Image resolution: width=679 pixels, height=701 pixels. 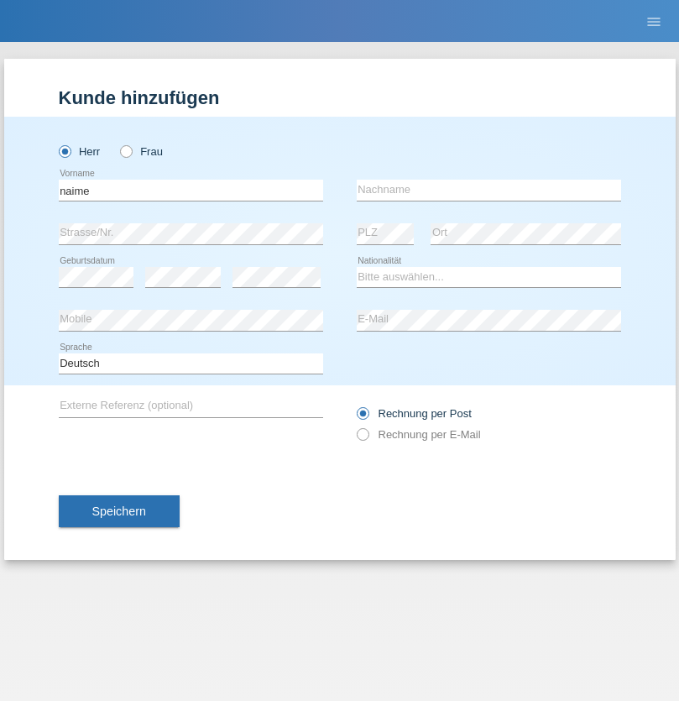 I want to click on input: Rechnung per Post, so click(x=362, y=417).